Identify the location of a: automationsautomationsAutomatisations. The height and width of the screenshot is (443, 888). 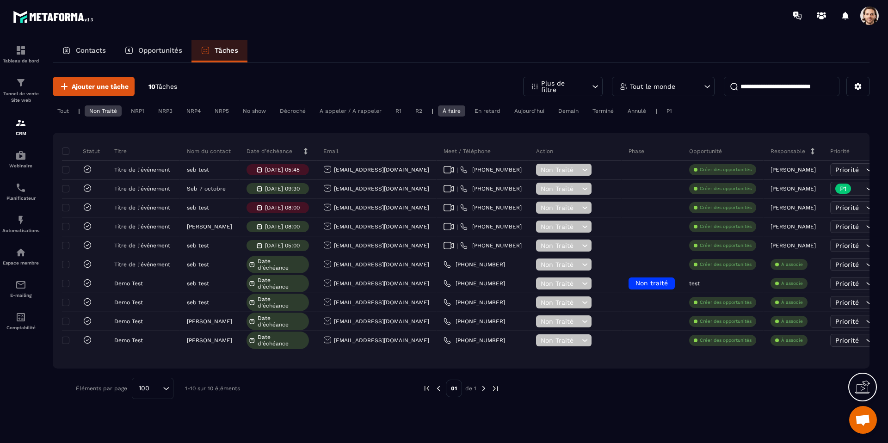
(21, 224).